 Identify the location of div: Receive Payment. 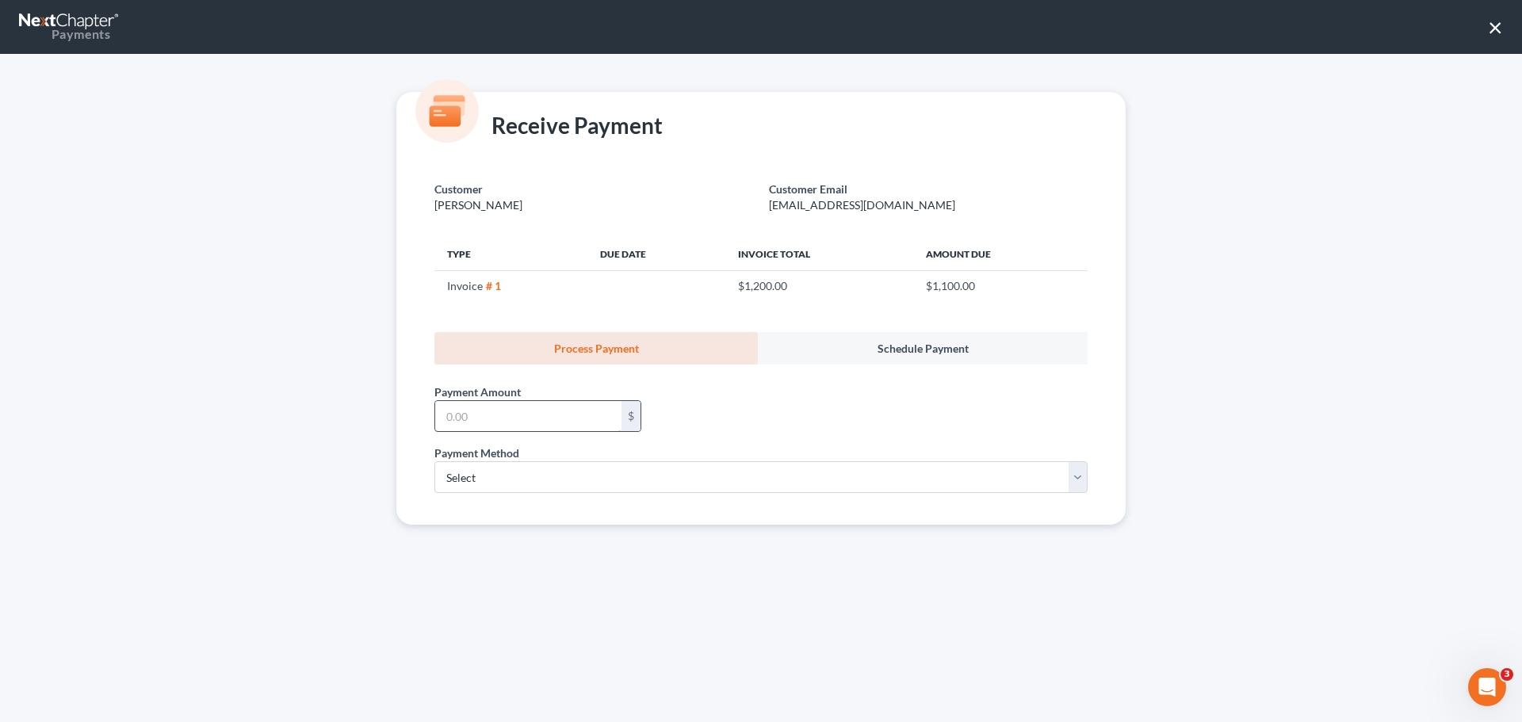
(549, 127).